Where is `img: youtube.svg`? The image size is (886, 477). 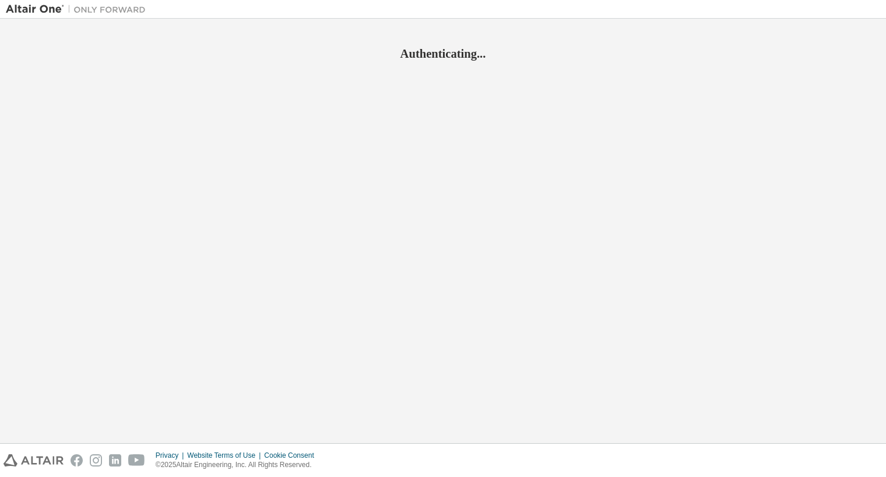 img: youtube.svg is located at coordinates (136, 460).